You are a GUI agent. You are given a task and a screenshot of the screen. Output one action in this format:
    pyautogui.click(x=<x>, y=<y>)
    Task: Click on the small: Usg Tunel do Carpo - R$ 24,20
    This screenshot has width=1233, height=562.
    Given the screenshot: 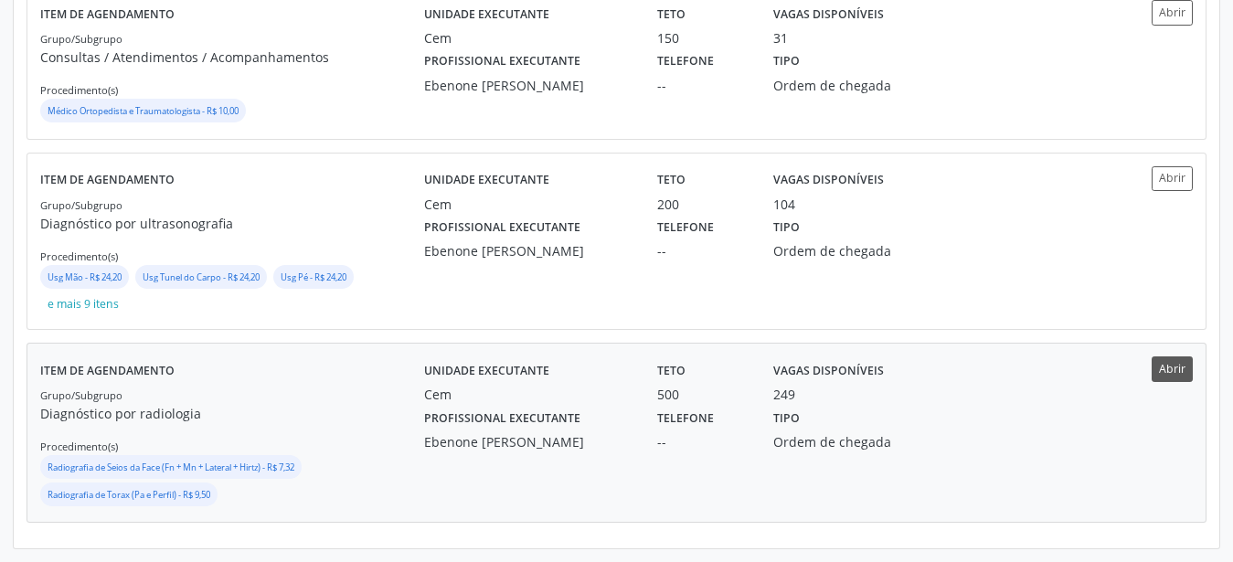 What is the action you would take?
    pyautogui.click(x=201, y=277)
    